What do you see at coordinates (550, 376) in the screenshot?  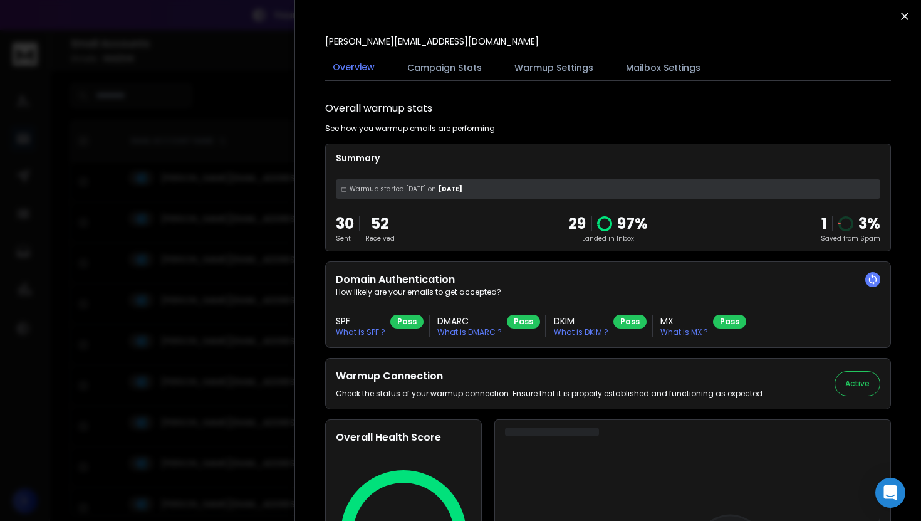 I see `h2: Warmup Connection` at bounding box center [550, 376].